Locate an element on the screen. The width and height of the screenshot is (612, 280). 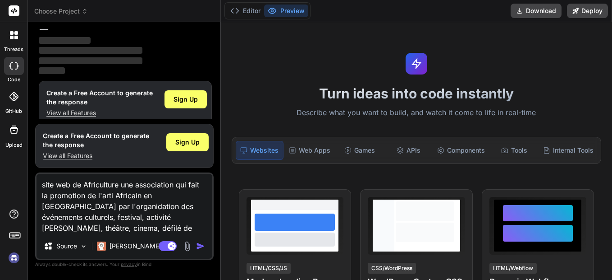
button: Deploy is located at coordinates (588, 11).